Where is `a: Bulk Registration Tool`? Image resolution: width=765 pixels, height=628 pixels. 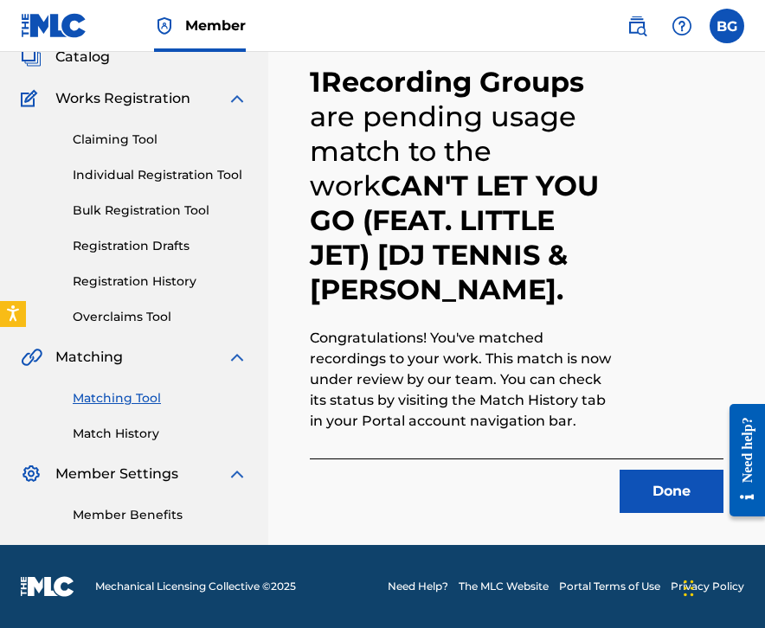
a: Bulk Registration Tool is located at coordinates (160, 210).